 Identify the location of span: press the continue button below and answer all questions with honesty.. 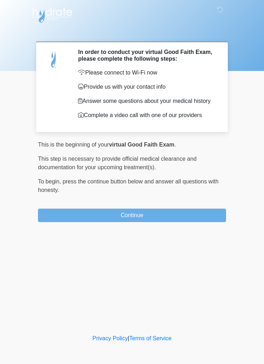
(128, 186).